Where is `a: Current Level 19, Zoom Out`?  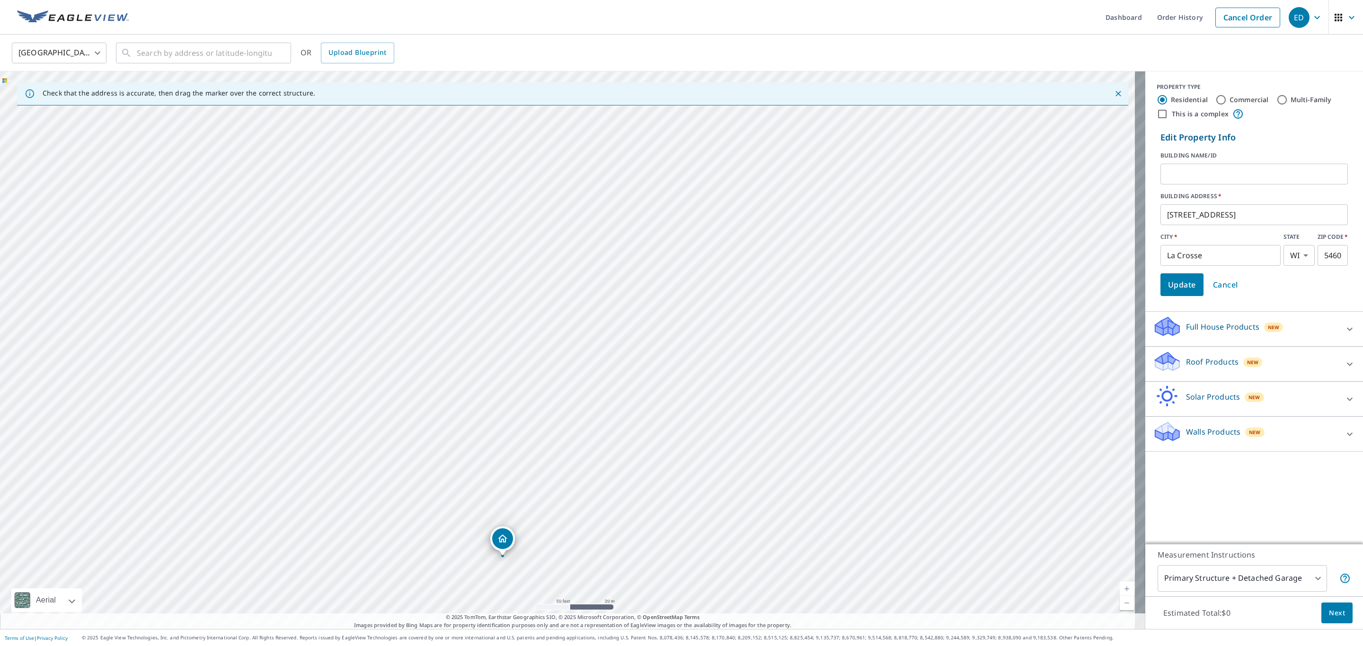
a: Current Level 19, Zoom Out is located at coordinates (1127, 603).